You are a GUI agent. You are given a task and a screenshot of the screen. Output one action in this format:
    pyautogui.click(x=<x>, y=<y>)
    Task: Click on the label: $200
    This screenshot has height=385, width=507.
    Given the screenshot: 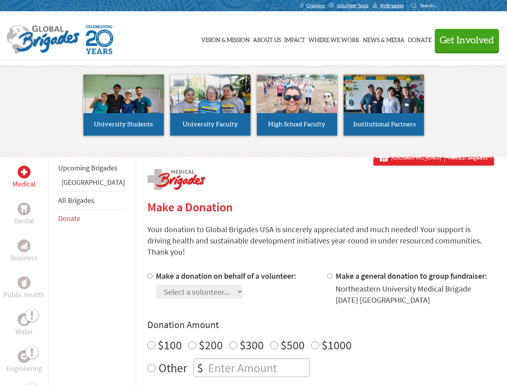 What is the action you would take?
    pyautogui.click(x=211, y=345)
    